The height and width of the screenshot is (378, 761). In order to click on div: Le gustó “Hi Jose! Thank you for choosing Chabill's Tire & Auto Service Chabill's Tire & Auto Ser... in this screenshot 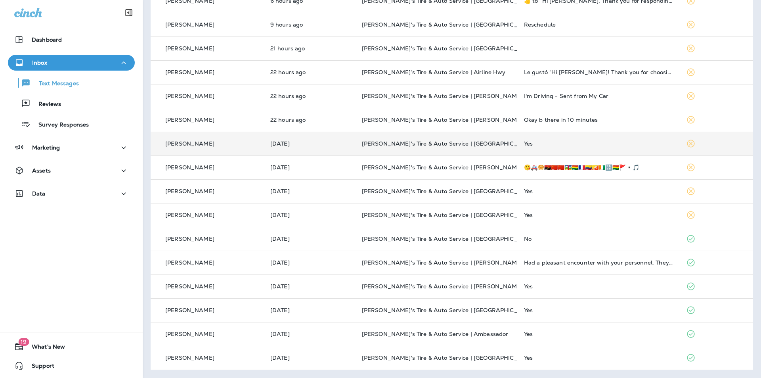, I will do `click(598, 72)`.